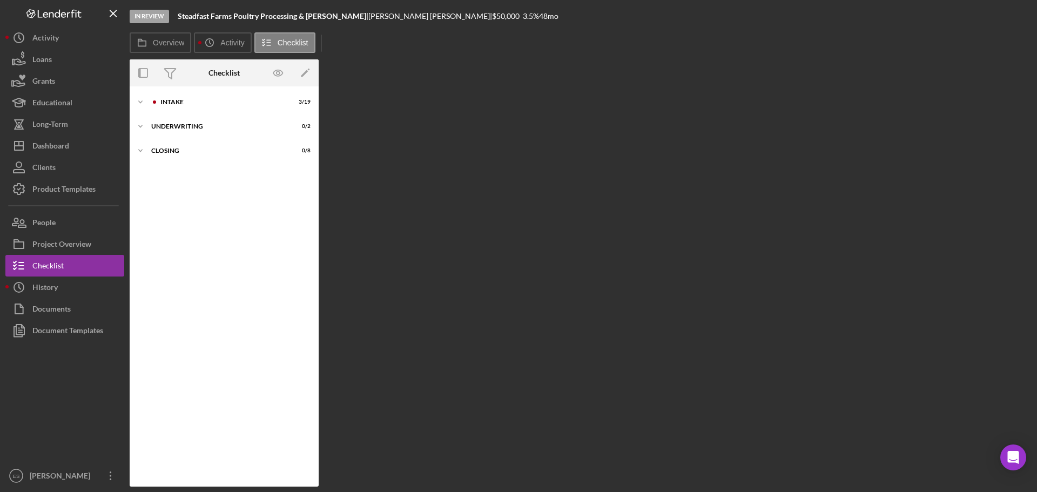  I want to click on button: Dashboard, so click(65, 146).